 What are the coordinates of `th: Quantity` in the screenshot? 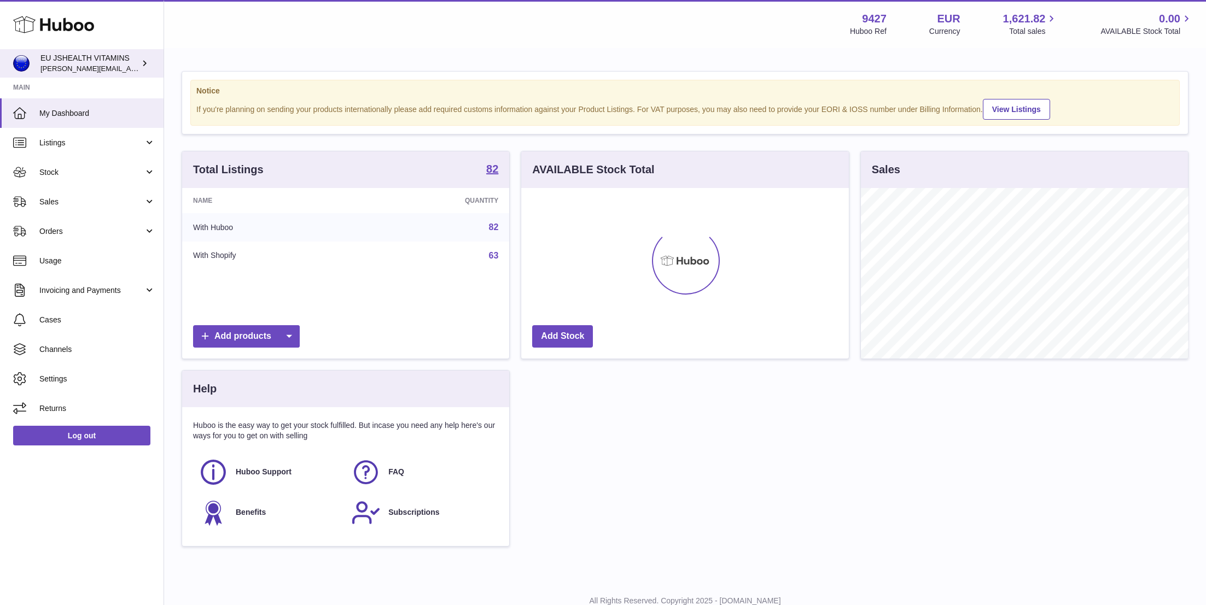 It's located at (434, 201).